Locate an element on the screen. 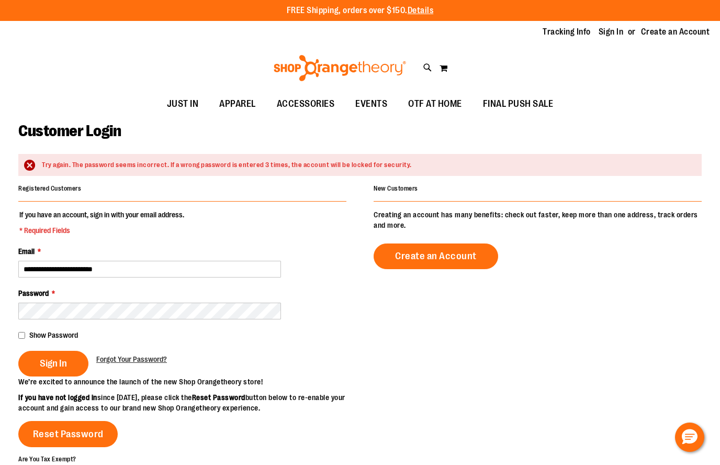 The image size is (720, 465). span: Show Password is located at coordinates (53, 335).